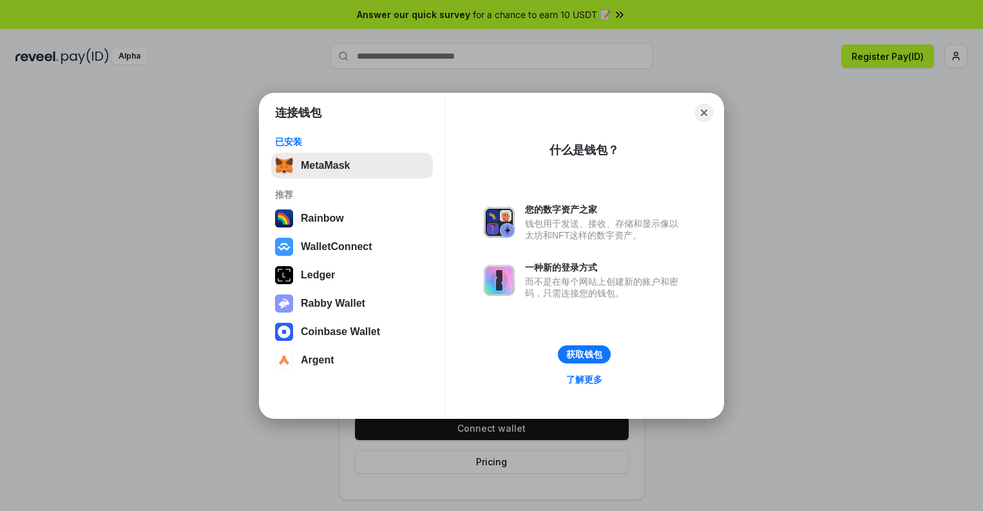 This screenshot has width=983, height=511. I want to click on div: 您的数字资产之家, so click(605, 209).